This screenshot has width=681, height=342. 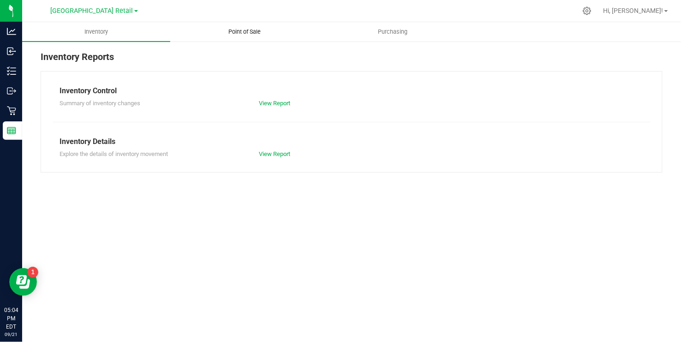 I want to click on inline-svg: Outbound, so click(x=12, y=91).